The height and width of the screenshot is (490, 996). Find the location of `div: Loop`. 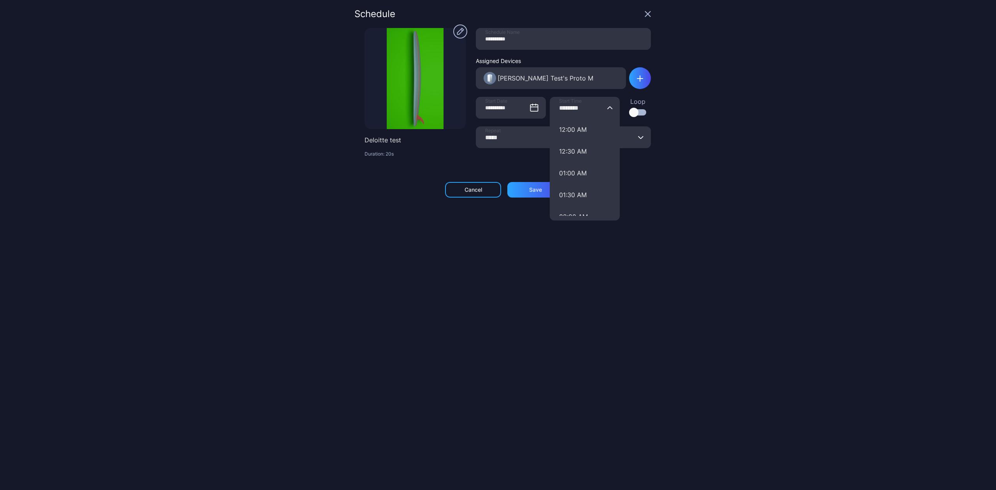

div: Loop is located at coordinates (637, 102).